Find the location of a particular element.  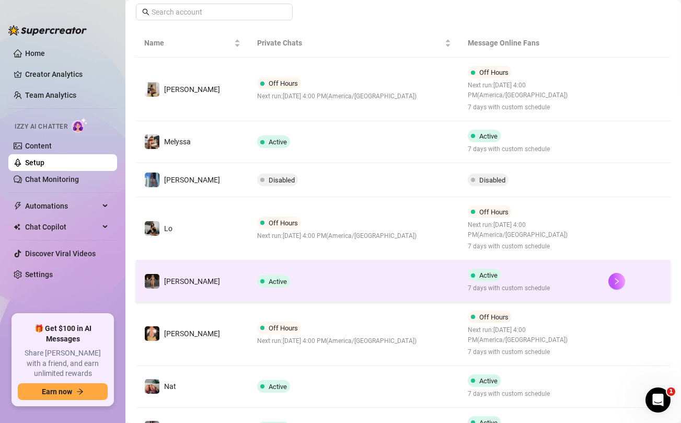

span: thunderbolt is located at coordinates (18, 206).